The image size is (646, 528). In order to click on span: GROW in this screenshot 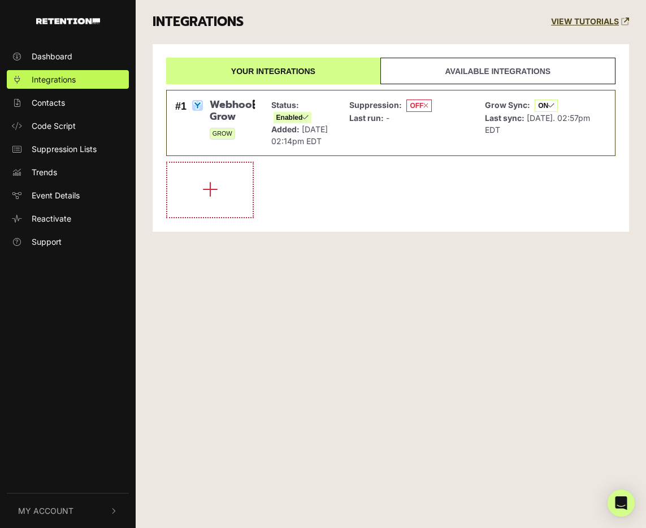, I will do `click(222, 133)`.